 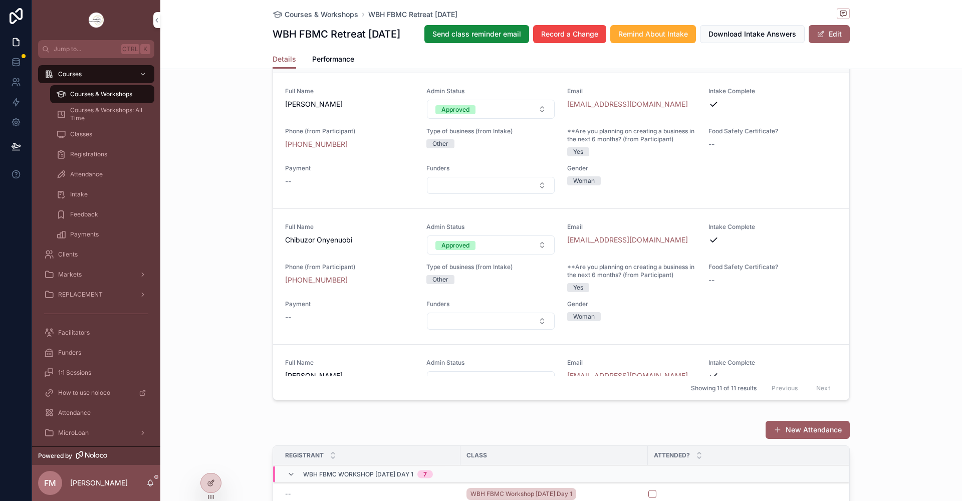 What do you see at coordinates (350, 240) in the screenshot?
I see `span: Chibuzor Onyenuobi` at bounding box center [350, 240].